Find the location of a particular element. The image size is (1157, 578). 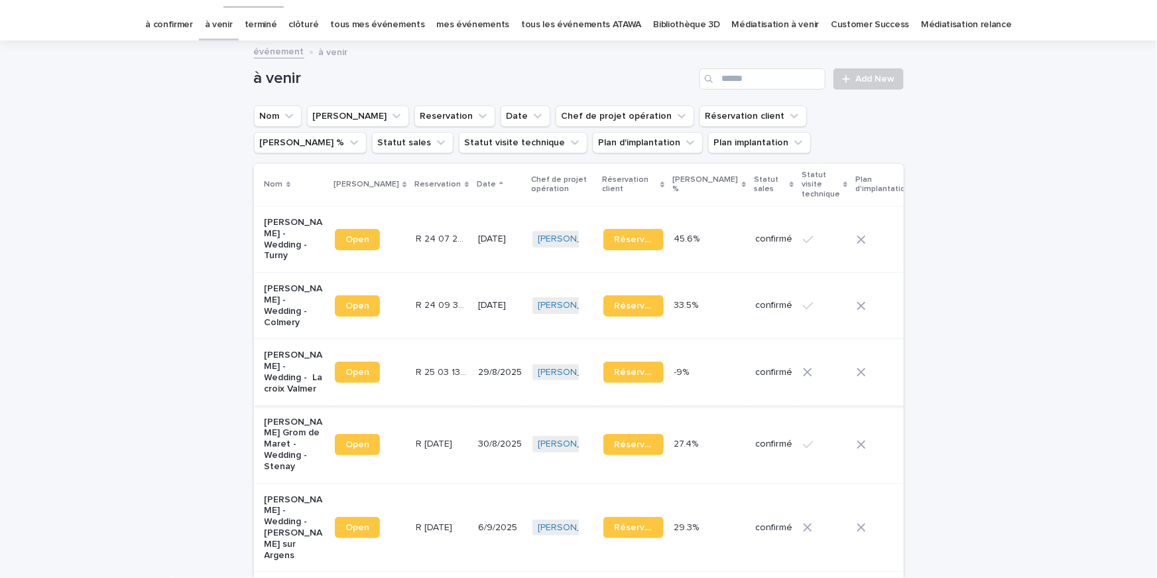

p: Plan d'implantation is located at coordinates (883, 184).